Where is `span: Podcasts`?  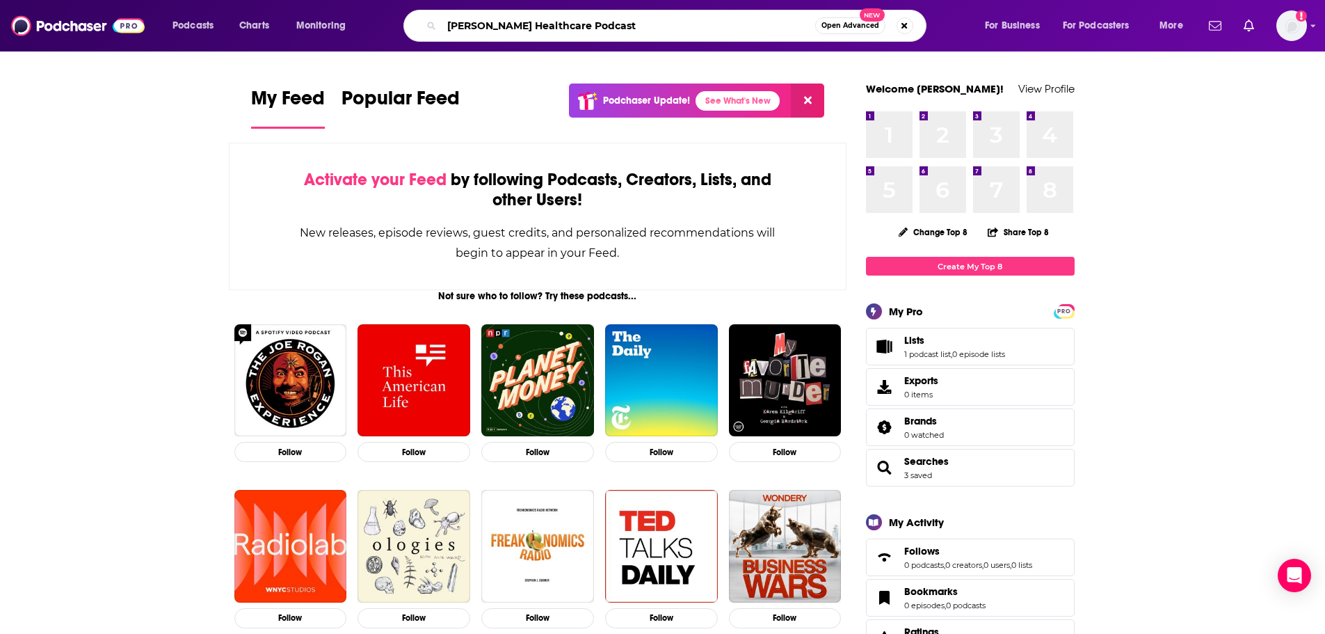 span: Podcasts is located at coordinates (193, 26).